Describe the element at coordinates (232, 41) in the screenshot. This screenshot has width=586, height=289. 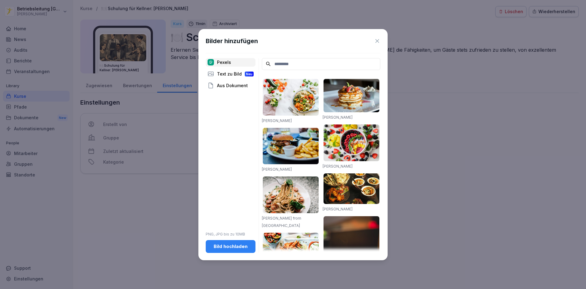
I see `h1: Bilder hinzufügen` at that location.